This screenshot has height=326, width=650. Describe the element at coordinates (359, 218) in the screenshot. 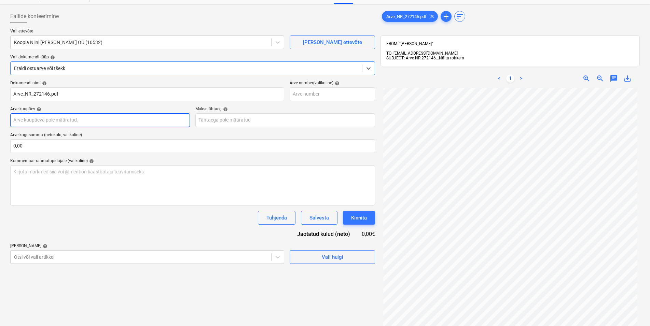

I see `div: Kinnita` at that location.